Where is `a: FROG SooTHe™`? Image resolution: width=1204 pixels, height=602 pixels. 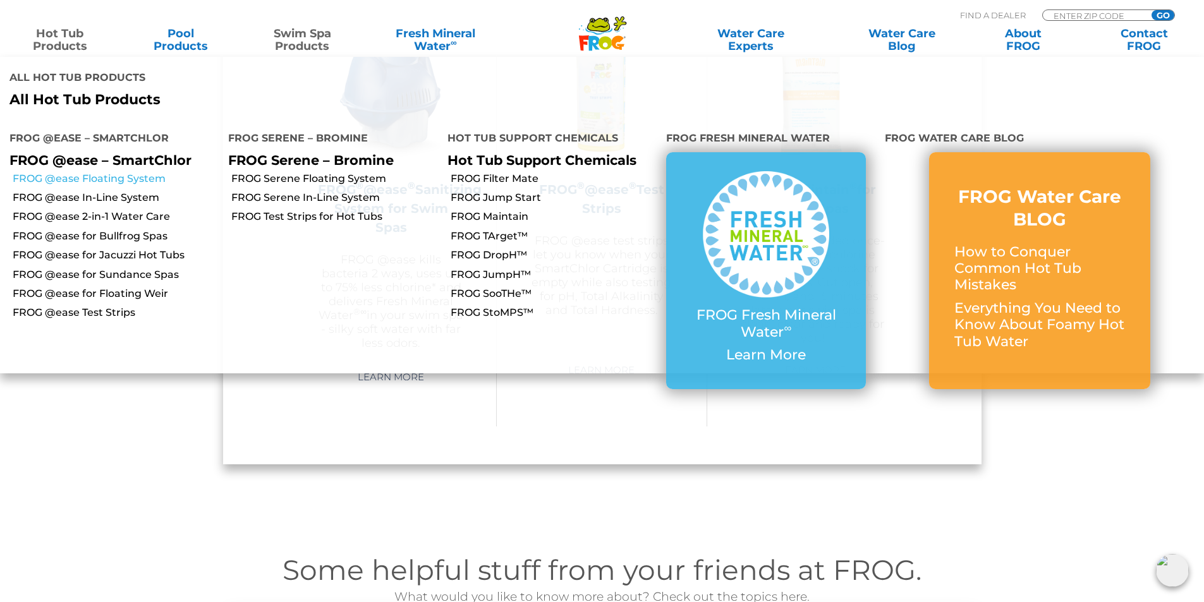 a: FROG SooTHe™ is located at coordinates (554, 294).